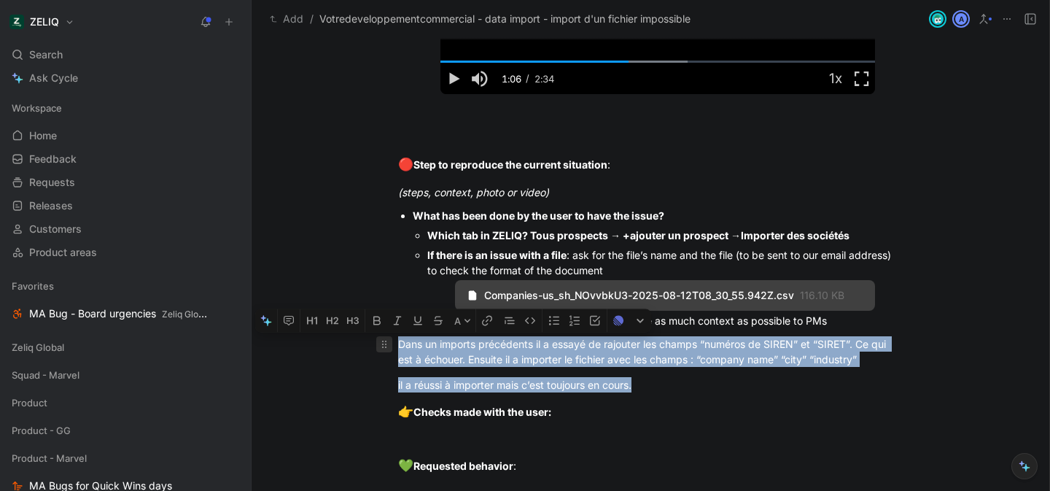 The image size is (1050, 491). What do you see at coordinates (45, 375) in the screenshot?
I see `span: Squad - Marvel` at bounding box center [45, 375].